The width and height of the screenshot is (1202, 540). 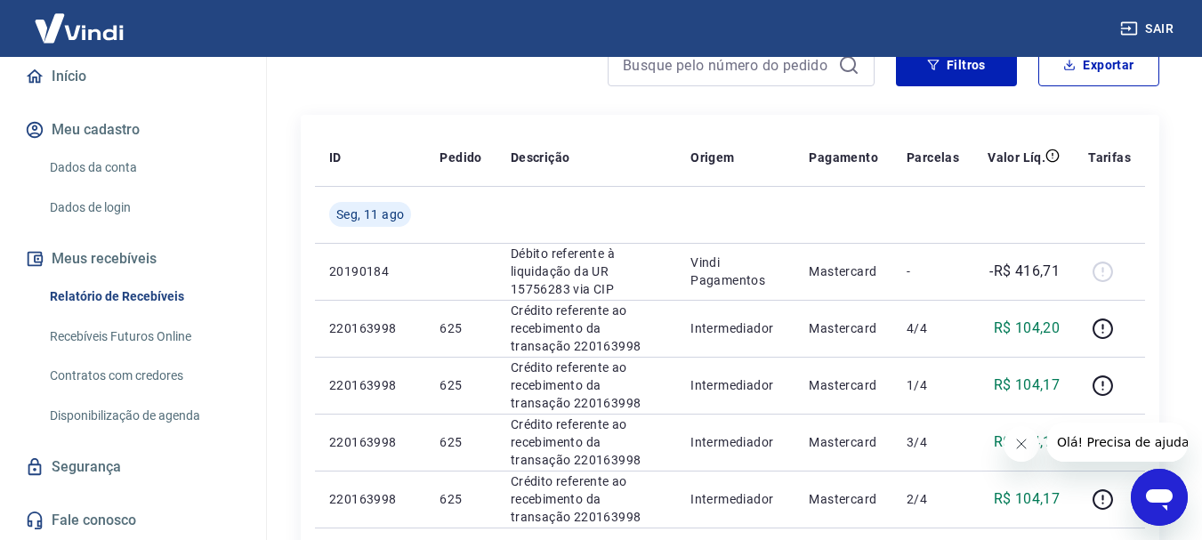 What do you see at coordinates (335, 157) in the screenshot?
I see `p: ID` at bounding box center [335, 157].